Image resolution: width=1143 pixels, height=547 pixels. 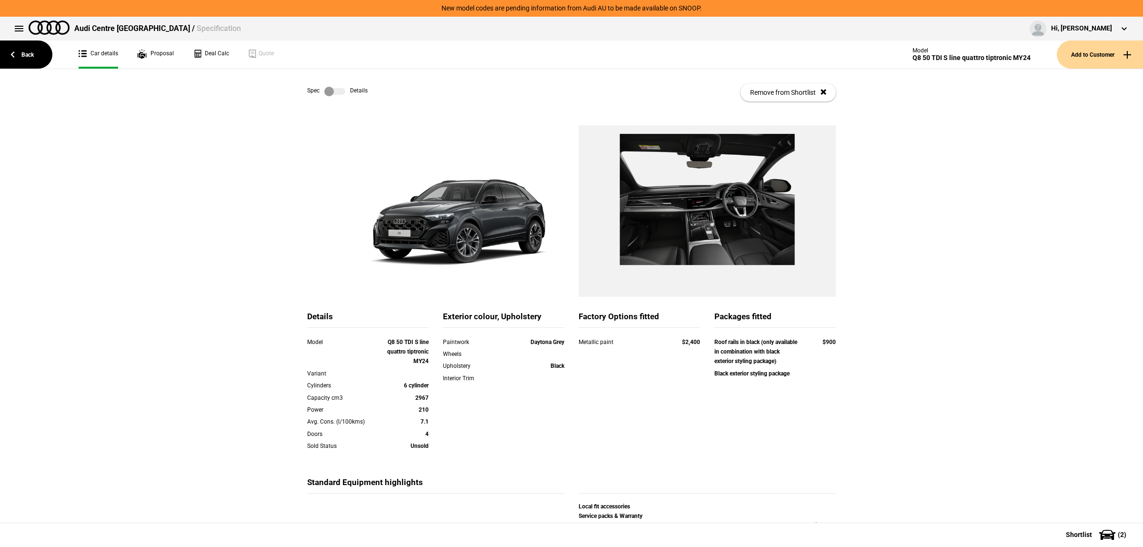 I want to click on div: Packages fitted, so click(x=775, y=319).